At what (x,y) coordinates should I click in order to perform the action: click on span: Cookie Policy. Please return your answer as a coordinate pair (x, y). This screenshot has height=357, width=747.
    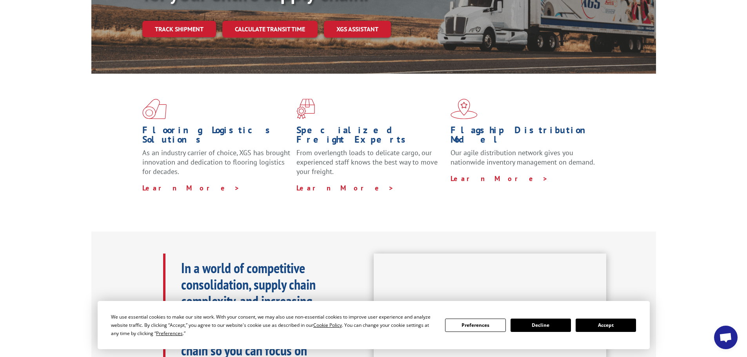
    Looking at the image, I should click on (327, 325).